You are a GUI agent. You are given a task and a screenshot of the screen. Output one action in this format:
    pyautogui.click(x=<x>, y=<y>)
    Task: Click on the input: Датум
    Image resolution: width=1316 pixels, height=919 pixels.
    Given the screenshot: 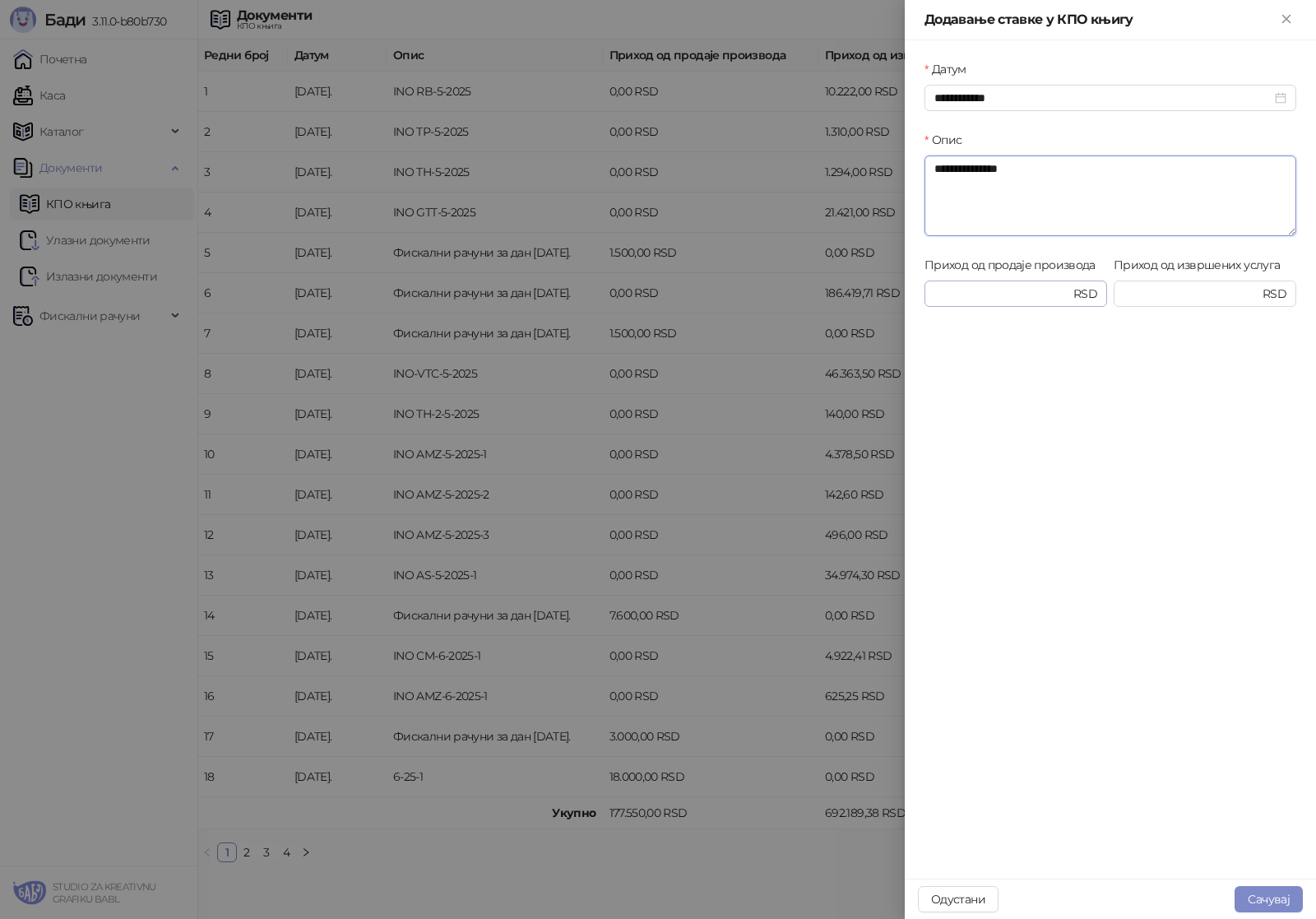 What is the action you would take?
    pyautogui.click(x=1103, y=98)
    